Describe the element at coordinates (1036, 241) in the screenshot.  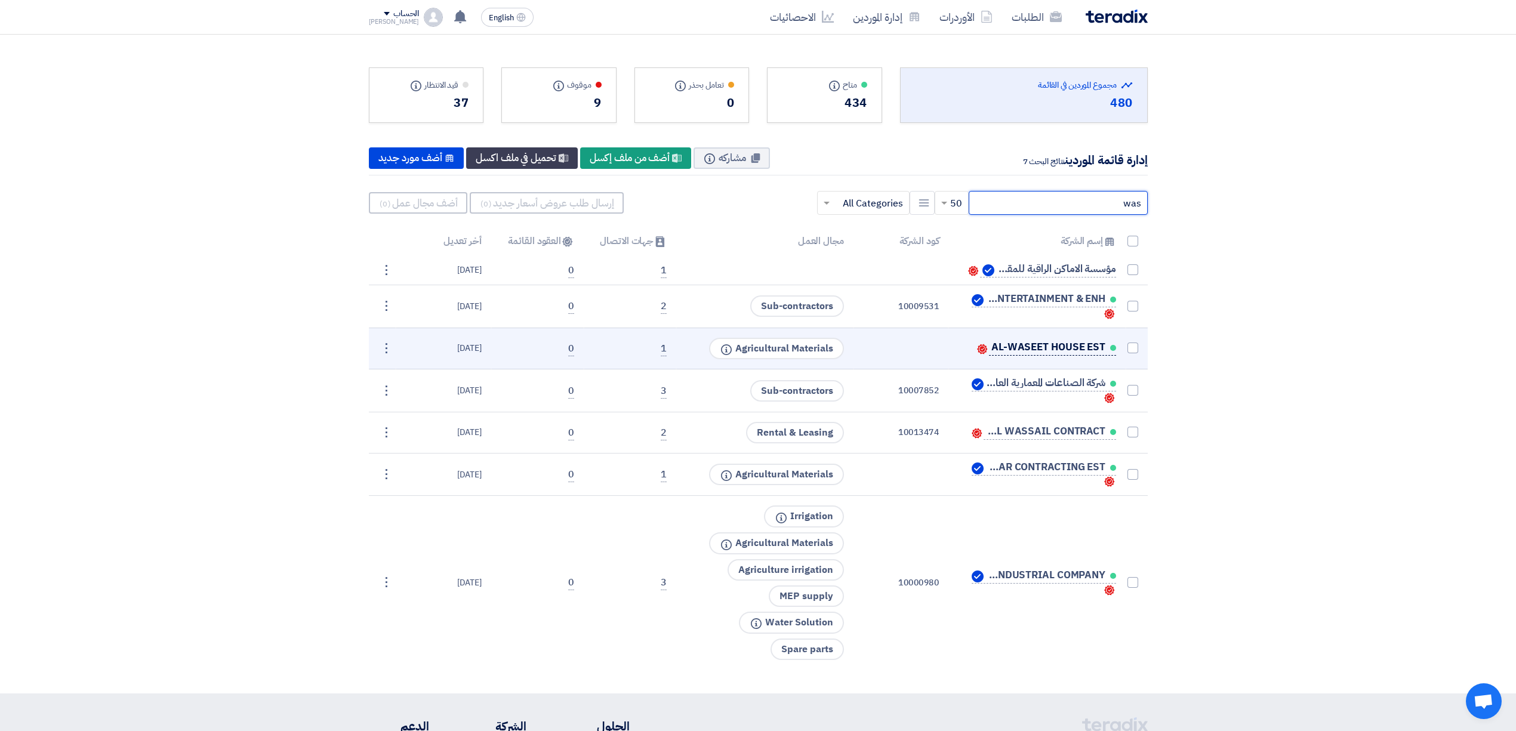
I see `th: إسم الشركة` at that location.